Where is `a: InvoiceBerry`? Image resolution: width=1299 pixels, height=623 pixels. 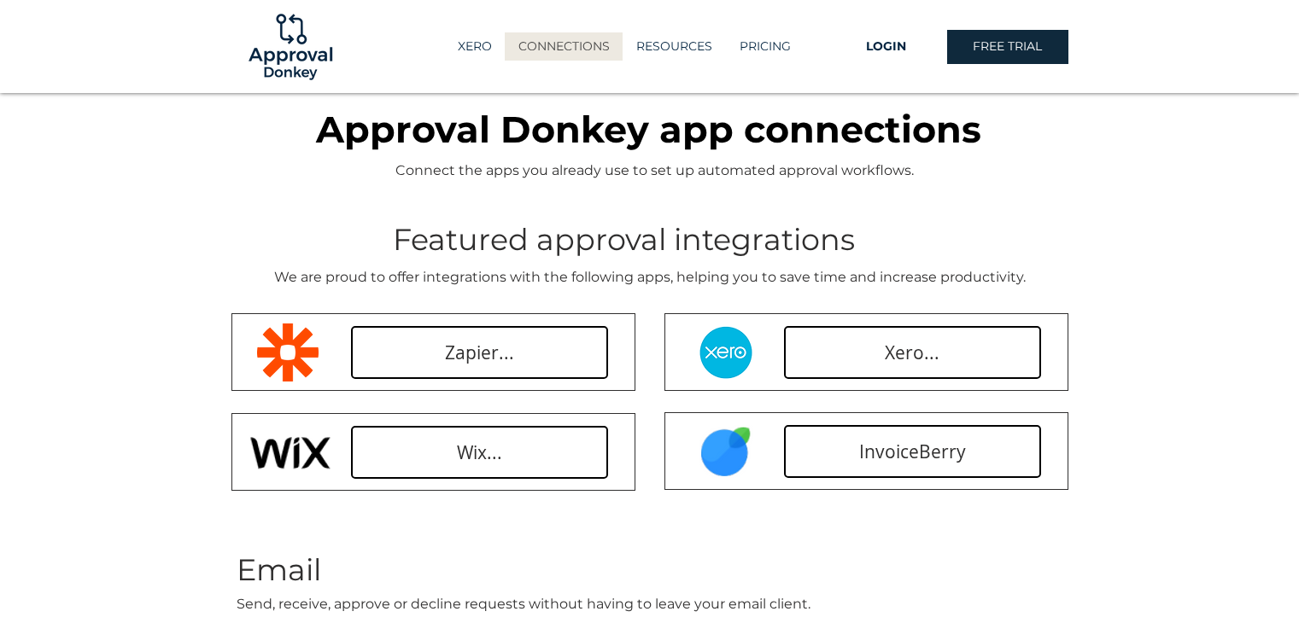 a: InvoiceBerry is located at coordinates (912, 452).